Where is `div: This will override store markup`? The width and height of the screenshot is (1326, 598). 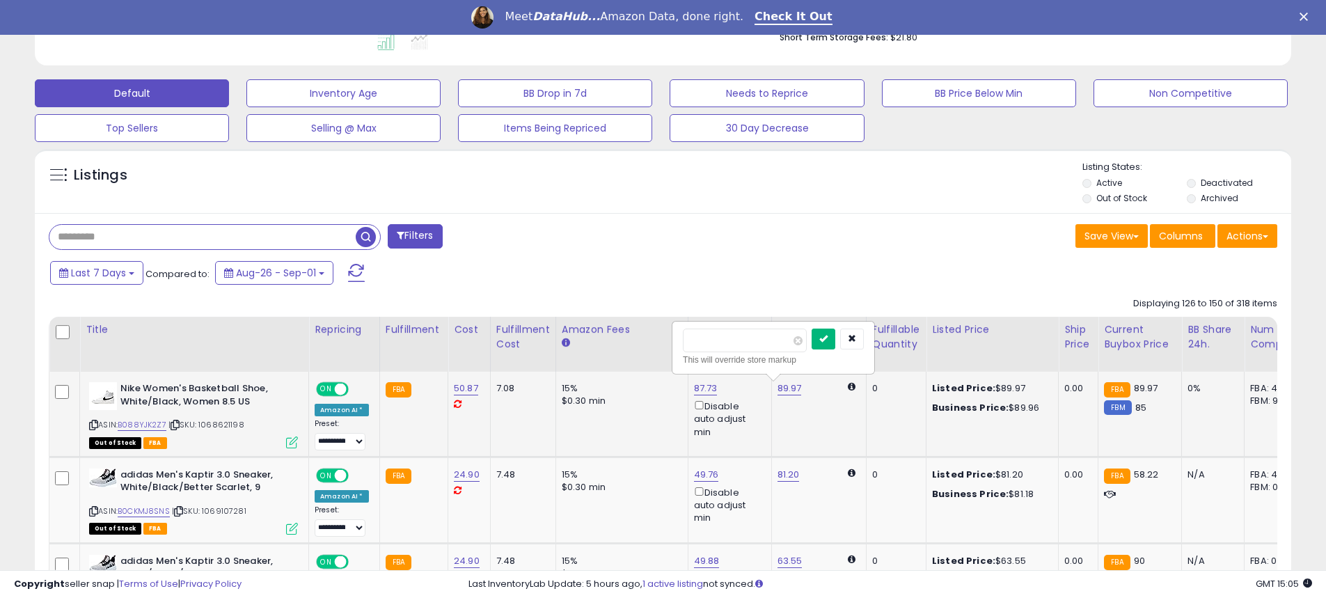
div: This will override store markup is located at coordinates (773, 360).